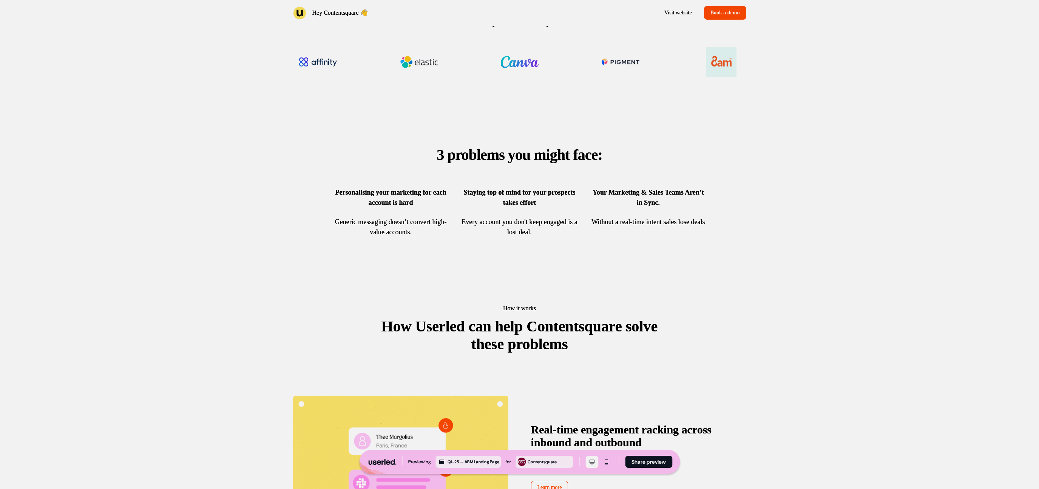  Describe the element at coordinates (391, 227) in the screenshot. I see `p: Generic messaging doesn’t convert high-value accounts.` at that location.